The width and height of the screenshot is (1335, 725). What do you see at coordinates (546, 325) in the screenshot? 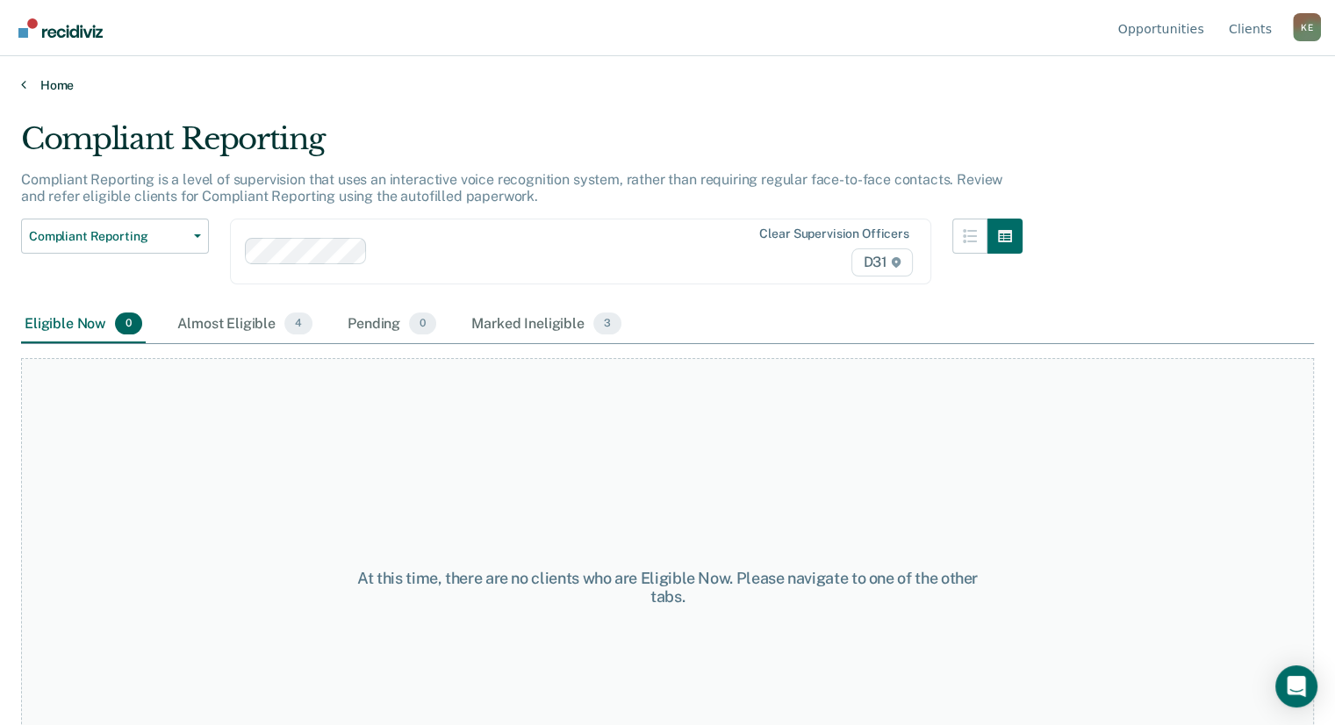
I see `div: Marked Ineligible3` at bounding box center [546, 325].